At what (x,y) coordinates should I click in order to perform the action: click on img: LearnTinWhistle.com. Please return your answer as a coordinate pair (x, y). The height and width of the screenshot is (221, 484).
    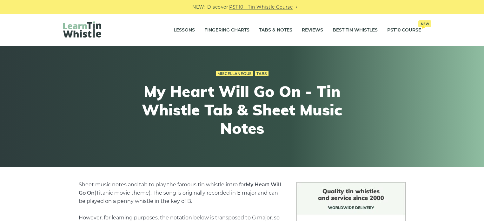
    Looking at the image, I should click on (82, 29).